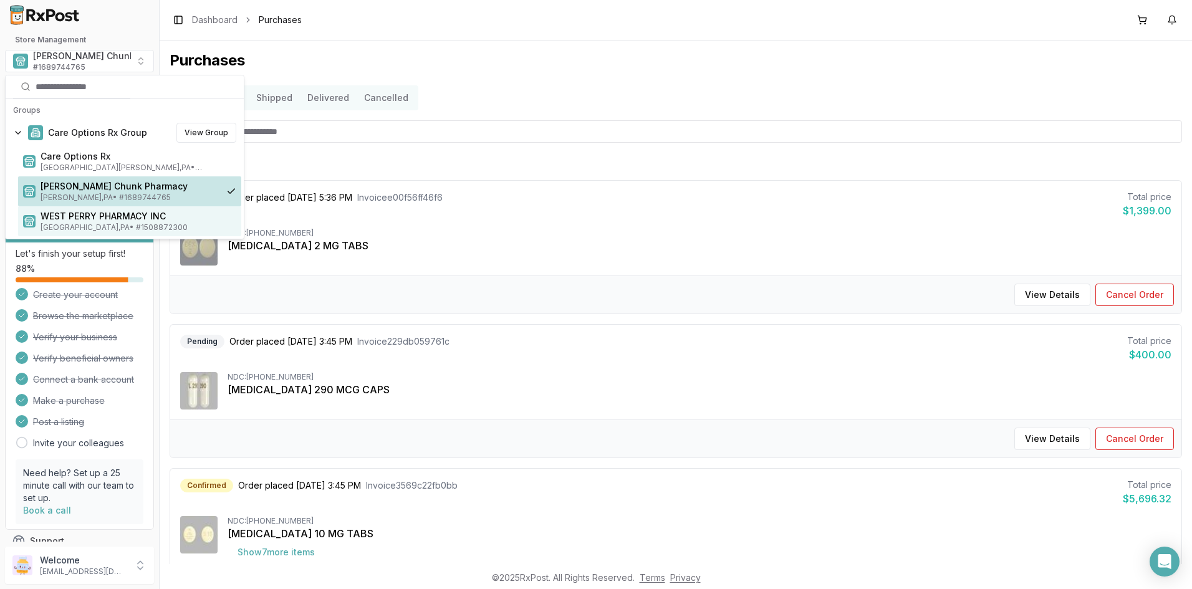 The image size is (1192, 589). What do you see at coordinates (199, 535) in the screenshot?
I see `img: Jardiance 10 MG TABS` at bounding box center [199, 535].